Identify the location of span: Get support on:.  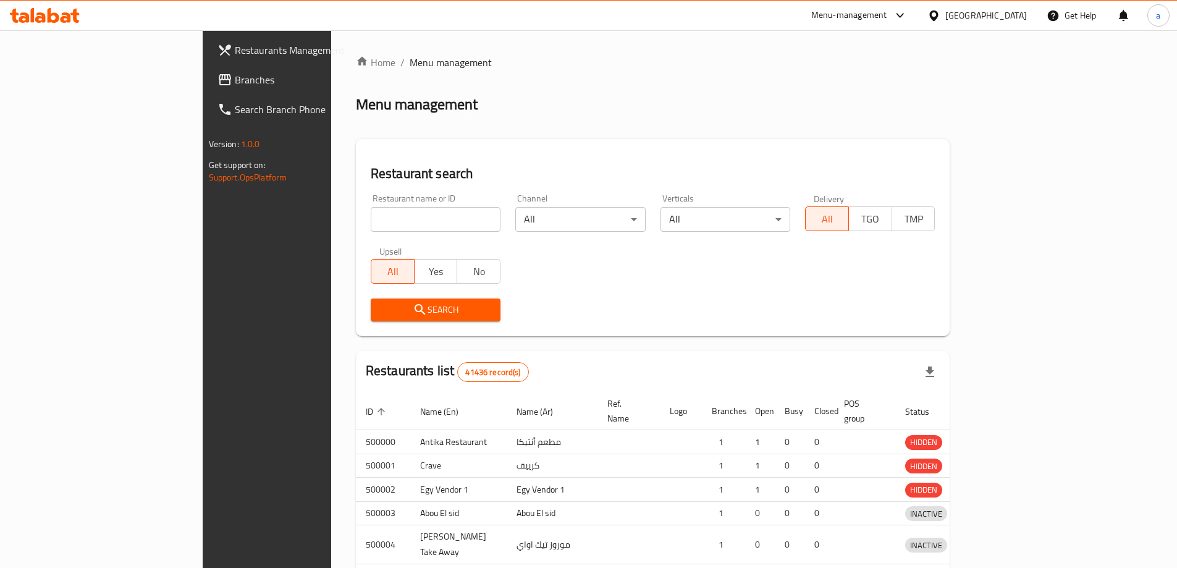
(237, 165).